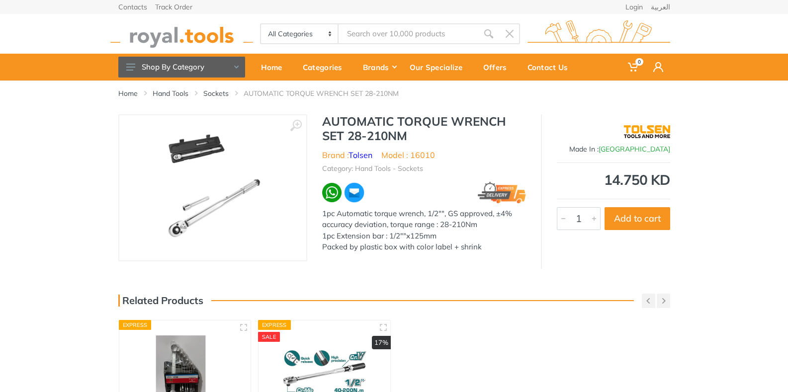 This screenshot has height=392, width=788. I want to click on a: Contact Us, so click(551, 67).